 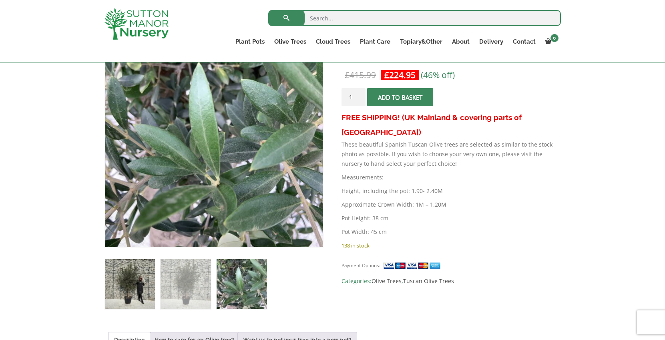 What do you see at coordinates (492, 42) in the screenshot?
I see `a: Delivery` at bounding box center [492, 42].